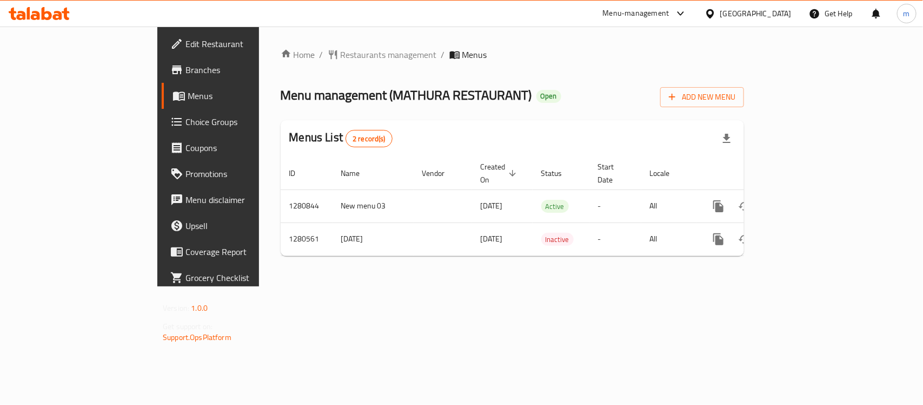  Describe the element at coordinates (236, 174) in the screenshot. I see `a: Promotions` at that location.